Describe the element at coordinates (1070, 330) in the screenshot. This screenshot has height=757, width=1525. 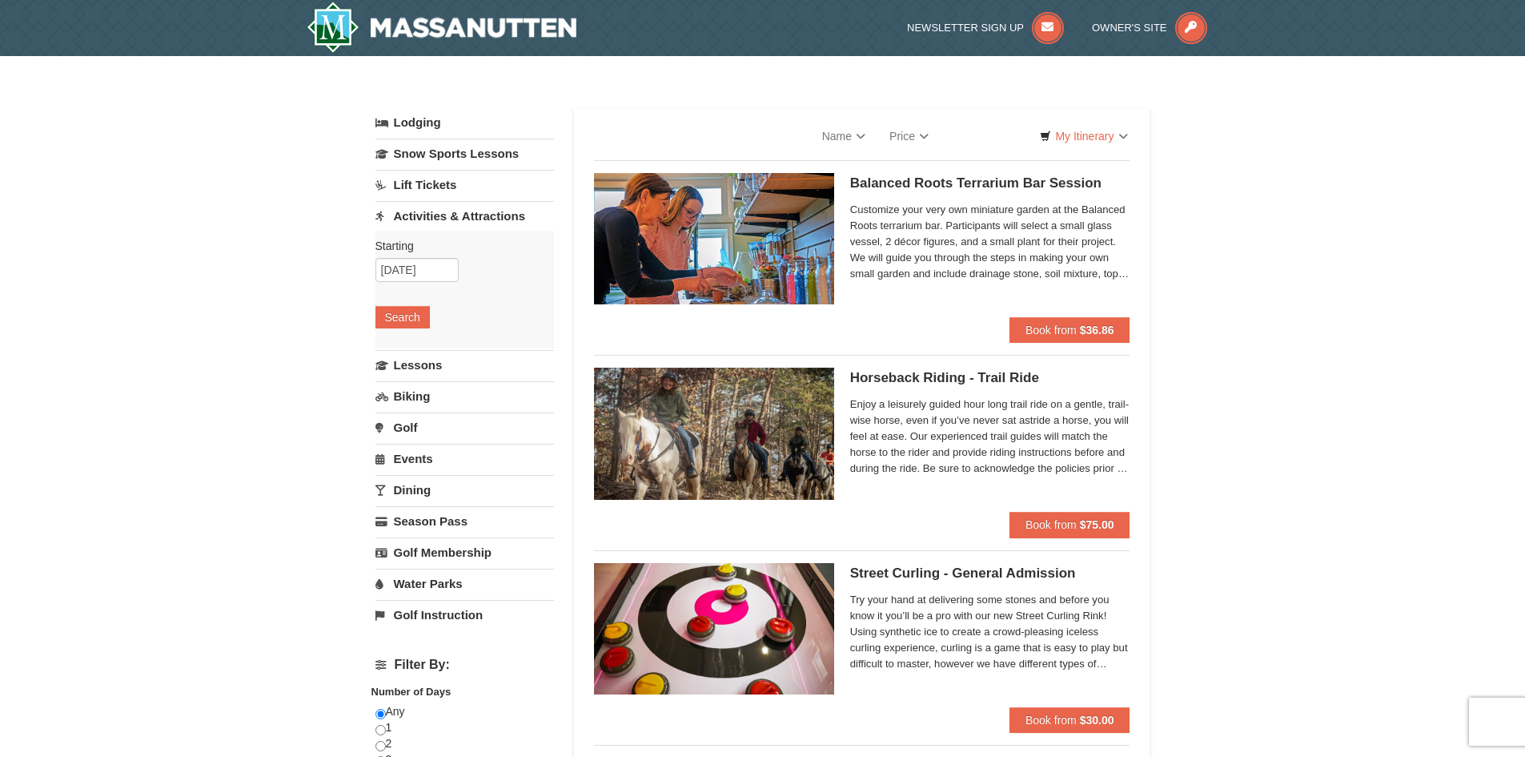
I see `button: Book from $36.86` at that location.